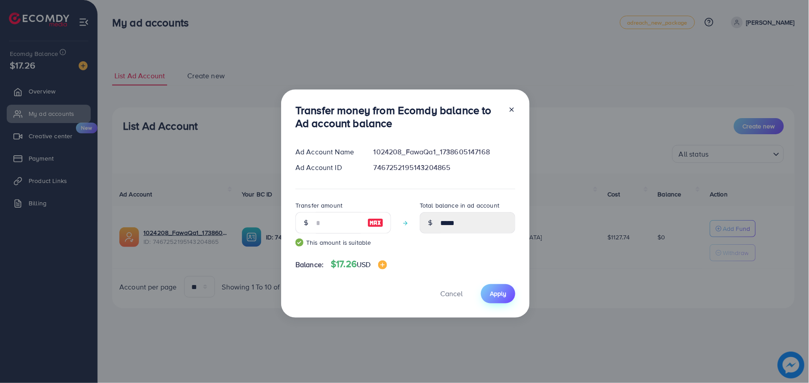 The width and height of the screenshot is (809, 383). I want to click on div: Ad Account ID, so click(327, 167).